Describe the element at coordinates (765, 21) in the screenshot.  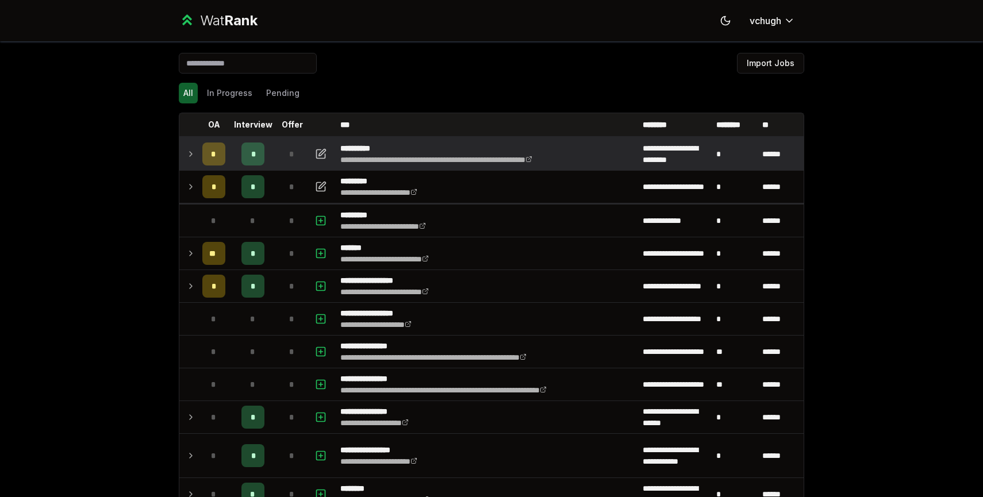
I see `span: vchugh` at that location.